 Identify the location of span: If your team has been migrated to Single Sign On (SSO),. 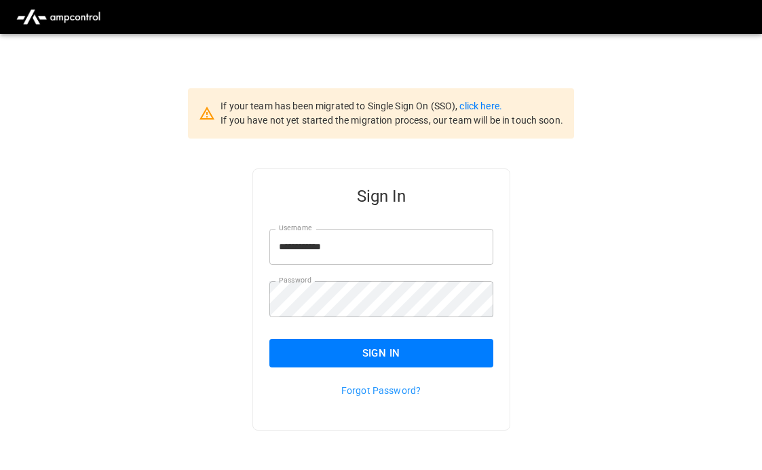
(340, 106).